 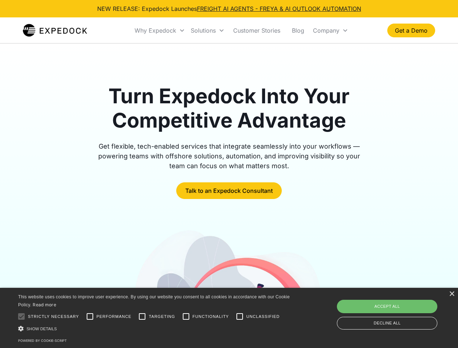 I want to click on div: NEW RELEASE: Expedock Launches, so click(x=229, y=9).